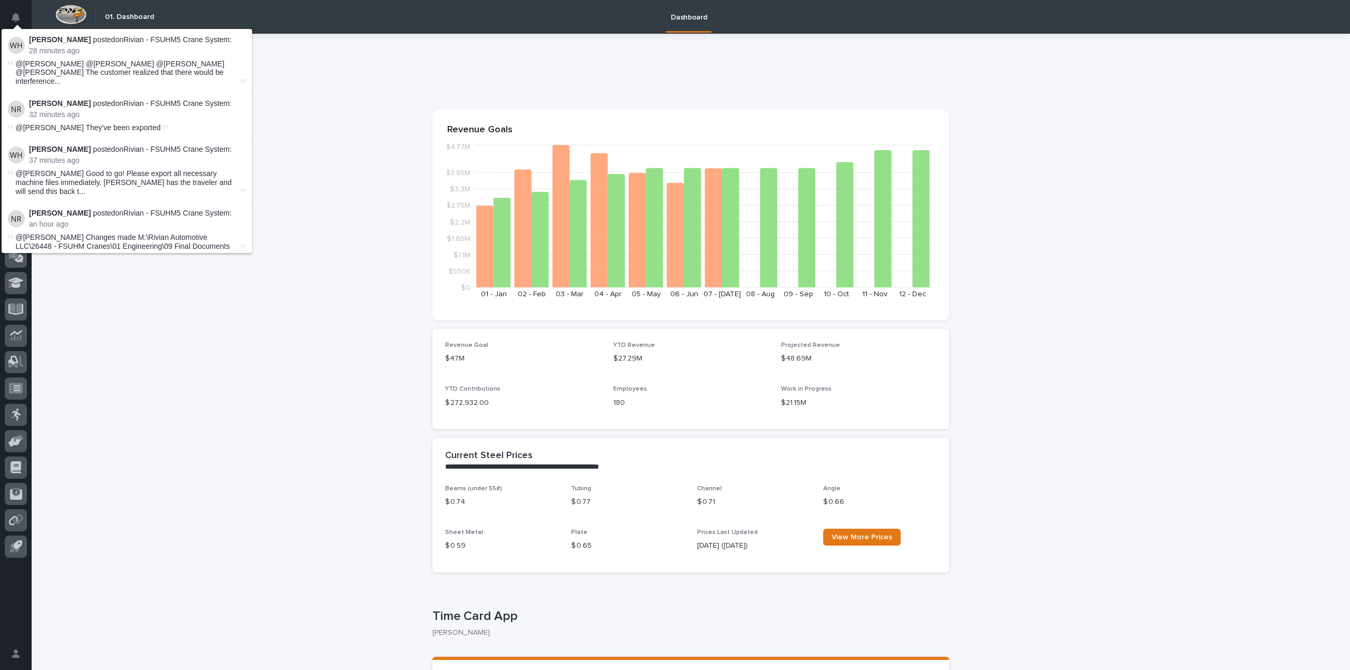 This screenshot has height=670, width=1350. I want to click on span: Projected Revenue, so click(810, 345).